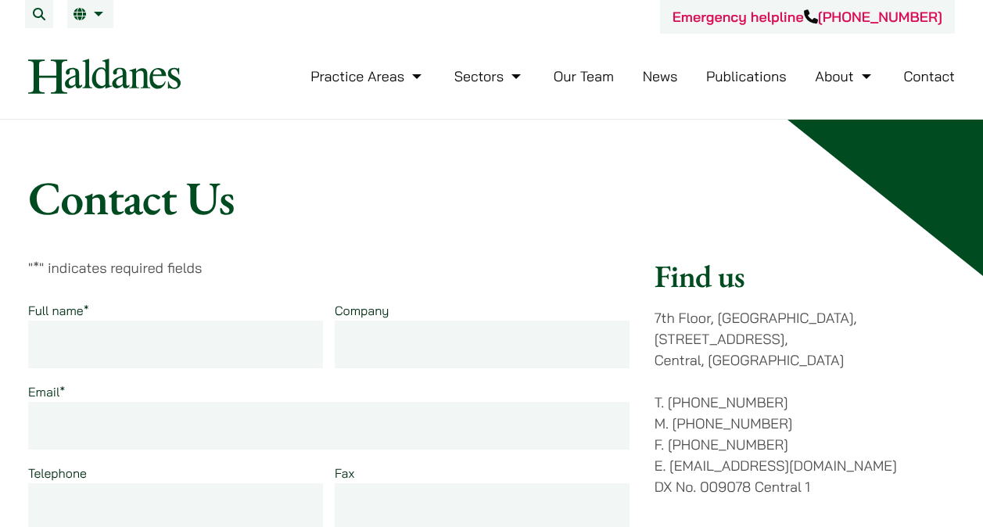 The image size is (983, 527). Describe the element at coordinates (57, 473) in the screenshot. I see `label: Telephone` at that location.